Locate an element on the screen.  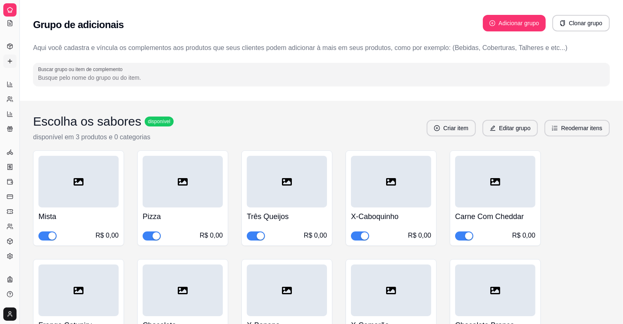
button: editEditar grupo is located at coordinates (511, 128).